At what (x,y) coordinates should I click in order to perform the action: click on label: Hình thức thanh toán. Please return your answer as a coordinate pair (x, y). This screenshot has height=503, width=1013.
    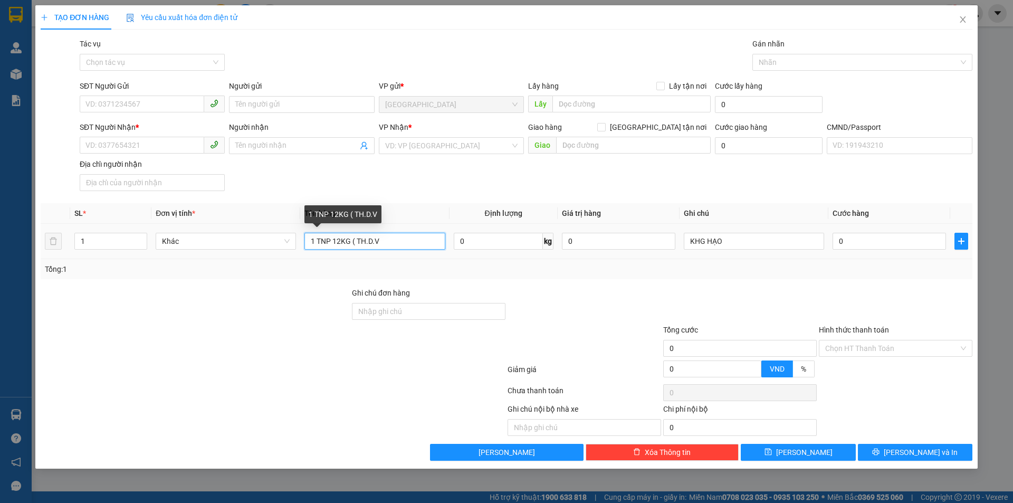
    Looking at the image, I should click on (854, 330).